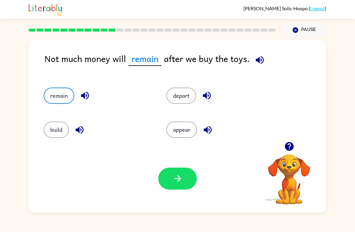 Image resolution: width=355 pixels, height=232 pixels. Describe the element at coordinates (181, 96) in the screenshot. I see `button: depart` at that location.